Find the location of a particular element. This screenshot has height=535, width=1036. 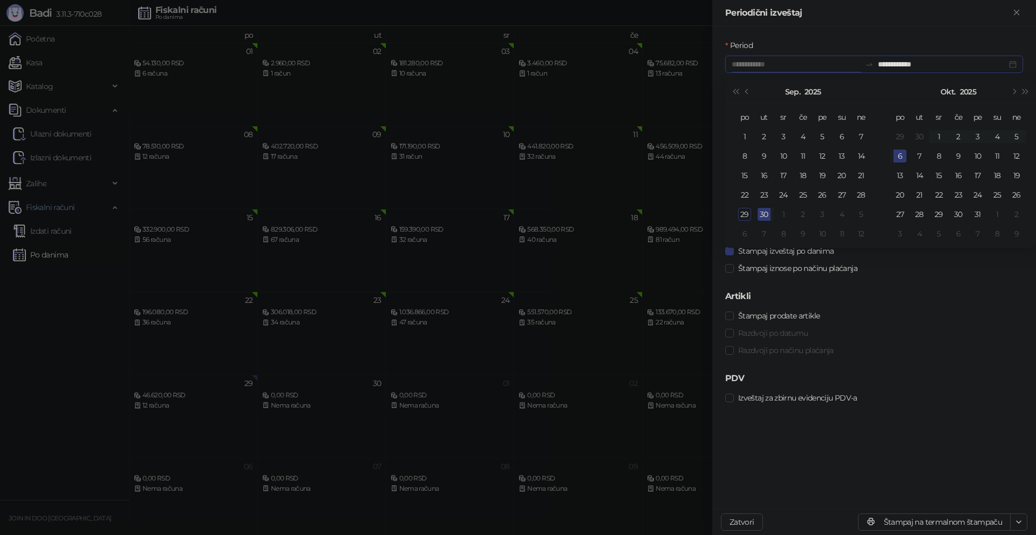

td: 2025-10-21 is located at coordinates (920, 195).